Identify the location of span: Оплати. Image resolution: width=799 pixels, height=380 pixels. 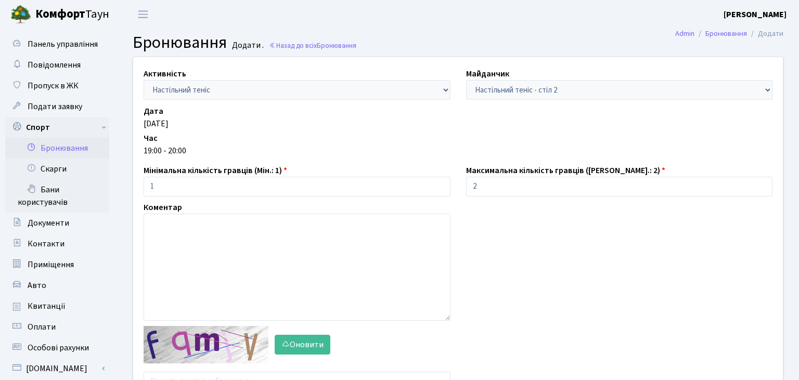
(42, 327).